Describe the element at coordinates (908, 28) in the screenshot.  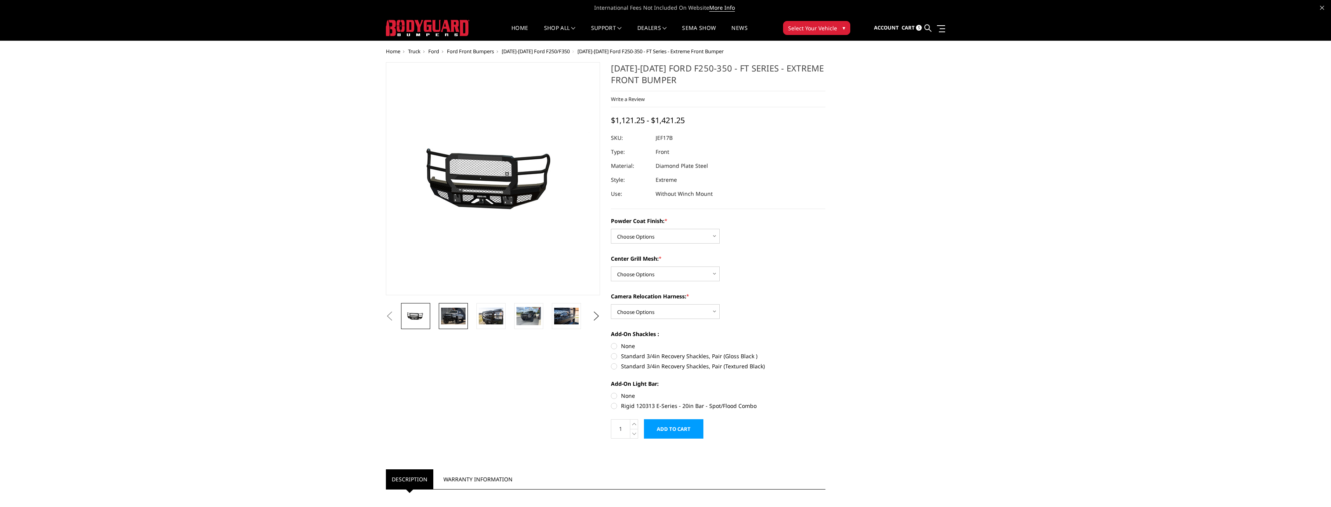
I see `span: Cart` at that location.